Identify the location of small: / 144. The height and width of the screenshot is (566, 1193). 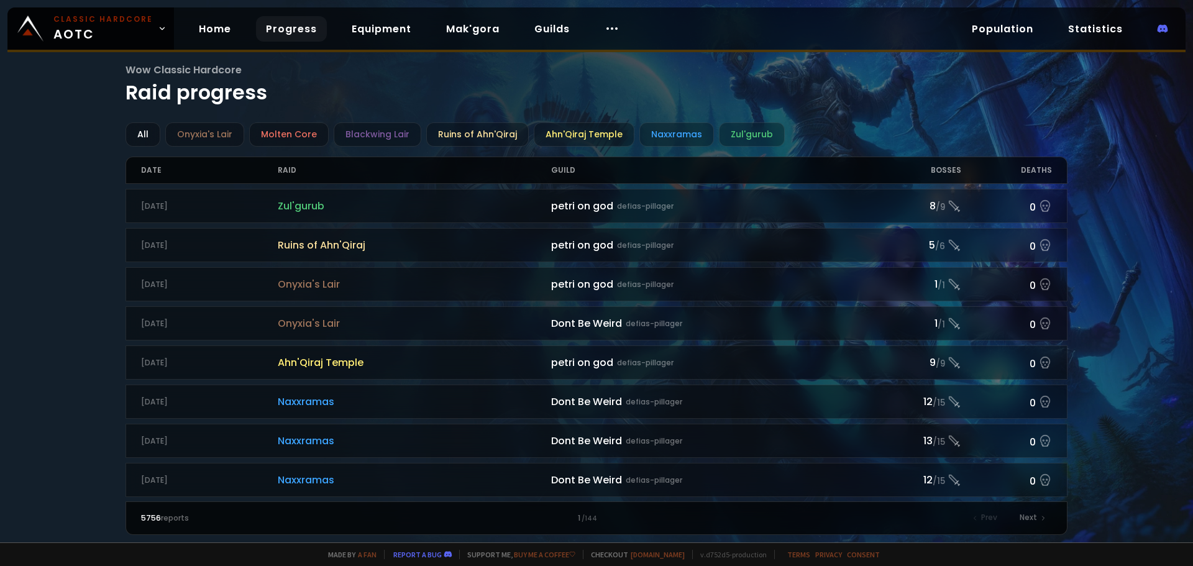
(589, 519).